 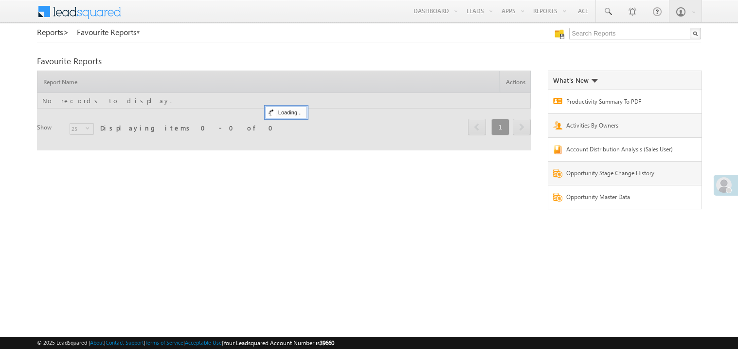 What do you see at coordinates (623, 174) in the screenshot?
I see `a: Opportunity Stage Change History` at bounding box center [623, 174].